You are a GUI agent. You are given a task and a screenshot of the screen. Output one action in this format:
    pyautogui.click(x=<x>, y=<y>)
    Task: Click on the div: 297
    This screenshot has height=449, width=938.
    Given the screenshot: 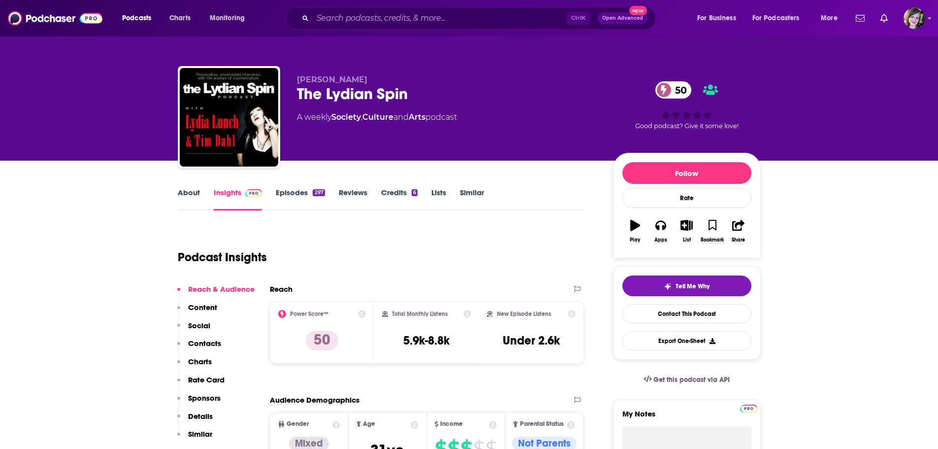 What is the action you would take?
    pyautogui.click(x=319, y=193)
    